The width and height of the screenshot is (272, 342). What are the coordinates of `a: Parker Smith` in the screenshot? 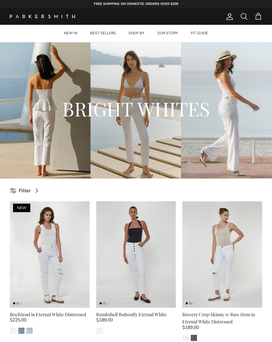 It's located at (42, 16).